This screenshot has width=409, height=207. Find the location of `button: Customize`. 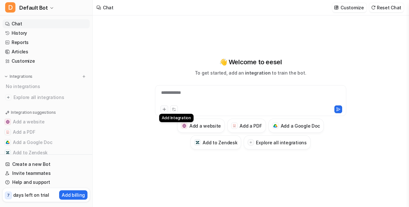

button: Customize is located at coordinates (349, 7).